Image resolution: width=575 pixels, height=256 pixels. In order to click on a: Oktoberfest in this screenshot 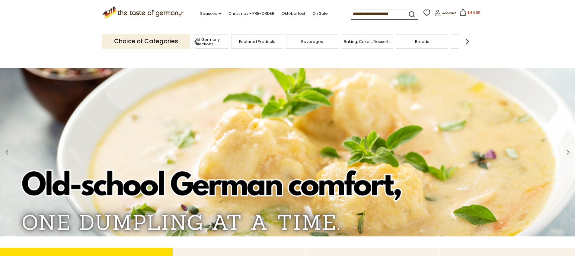, I will do `click(293, 14)`.